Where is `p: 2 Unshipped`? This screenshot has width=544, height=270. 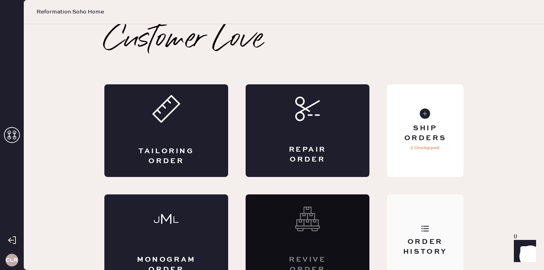 p: 2 Unshipped is located at coordinates (425, 148).